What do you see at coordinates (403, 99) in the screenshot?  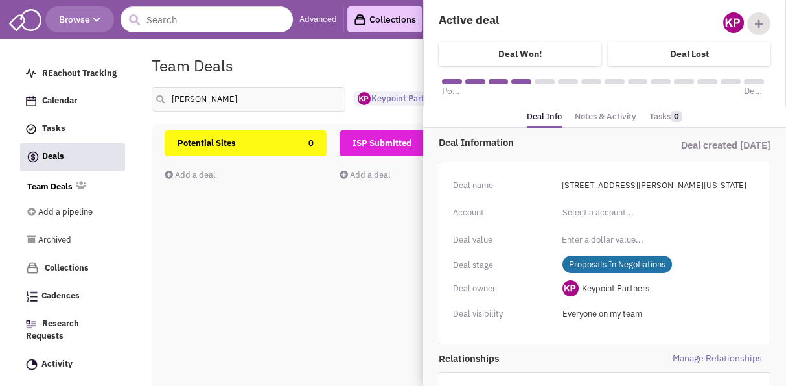 I see `button: Keypoint Partners` at bounding box center [403, 99].